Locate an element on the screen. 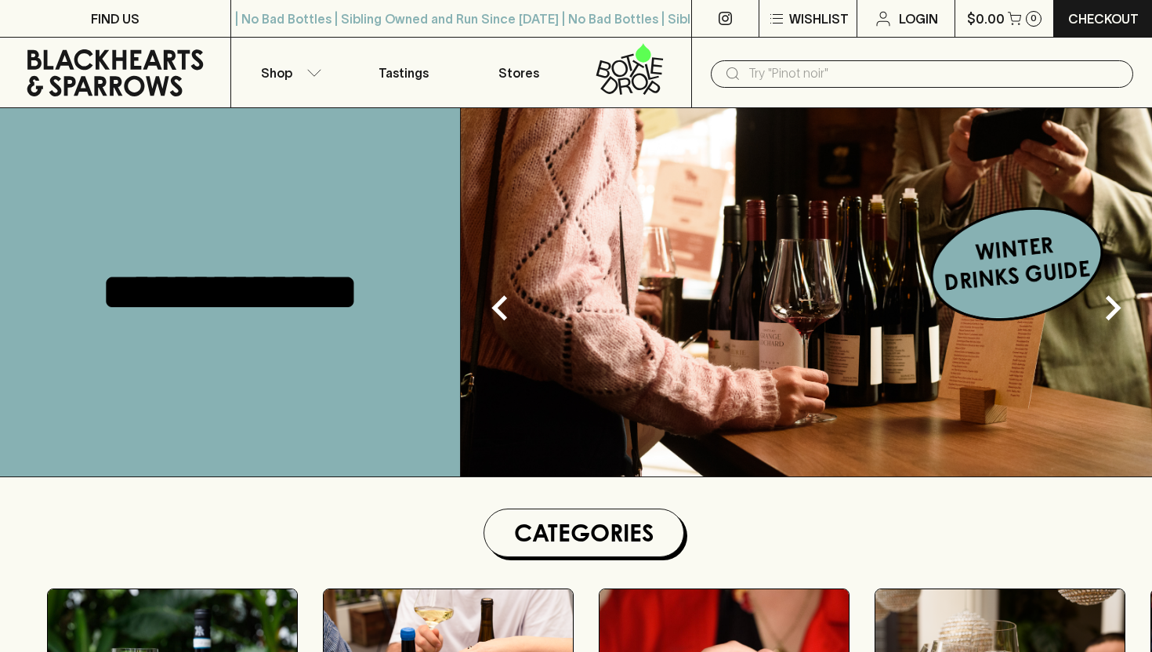  a: Tastings is located at coordinates (404, 72).